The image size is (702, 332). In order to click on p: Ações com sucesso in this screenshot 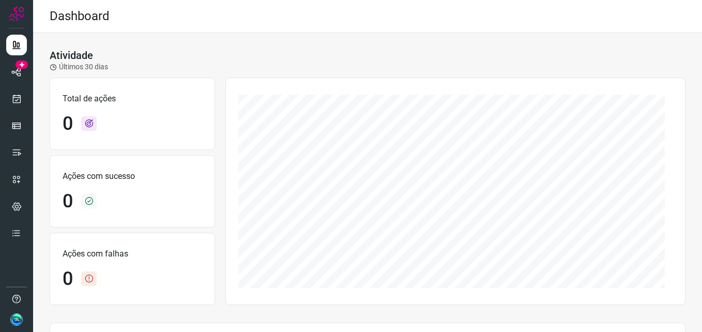, I will do `click(132, 176)`.